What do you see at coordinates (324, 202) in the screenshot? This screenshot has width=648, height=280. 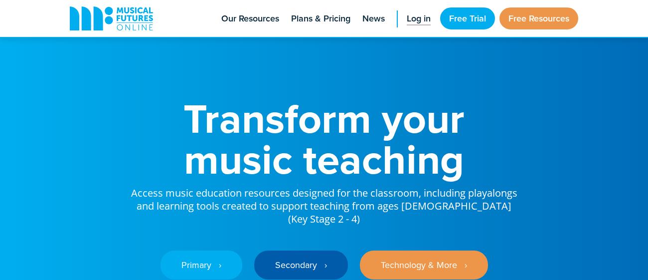 I see `p: Access music education resources designed for the classroom, including playalongs and learning to...` at bounding box center [324, 202].